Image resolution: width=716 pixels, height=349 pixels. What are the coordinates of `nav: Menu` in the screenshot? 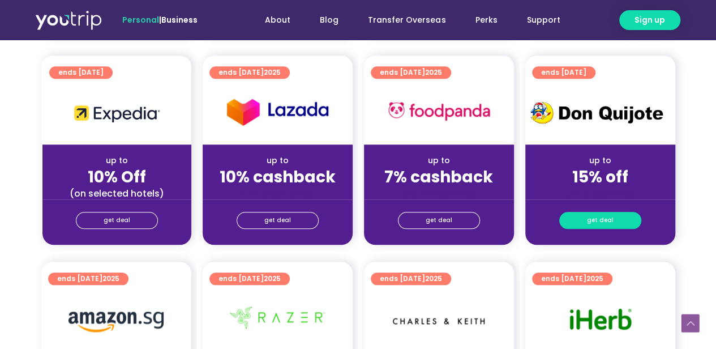 It's located at (402, 20).